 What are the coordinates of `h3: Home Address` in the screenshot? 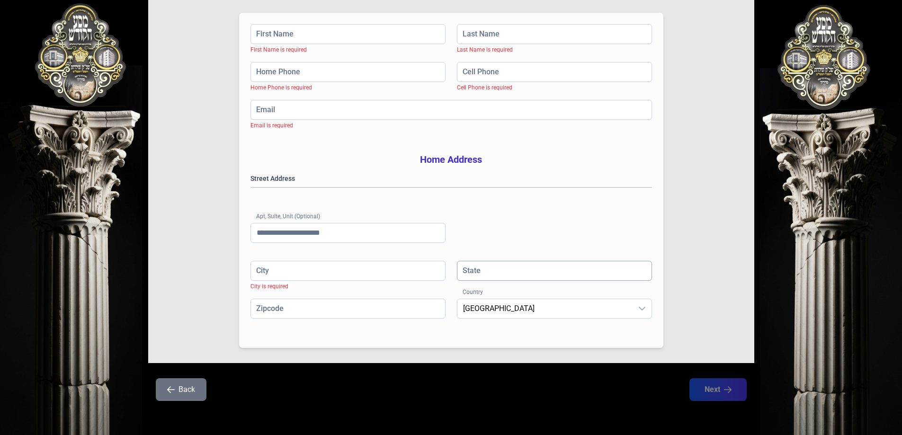 It's located at (451, 160).